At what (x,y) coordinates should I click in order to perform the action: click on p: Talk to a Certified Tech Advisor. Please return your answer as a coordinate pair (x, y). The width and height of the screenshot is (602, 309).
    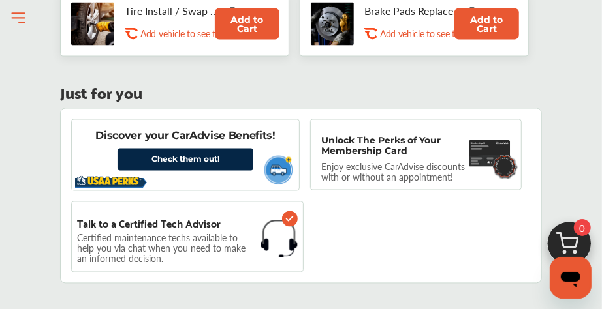
    Looking at the image, I should click on (149, 224).